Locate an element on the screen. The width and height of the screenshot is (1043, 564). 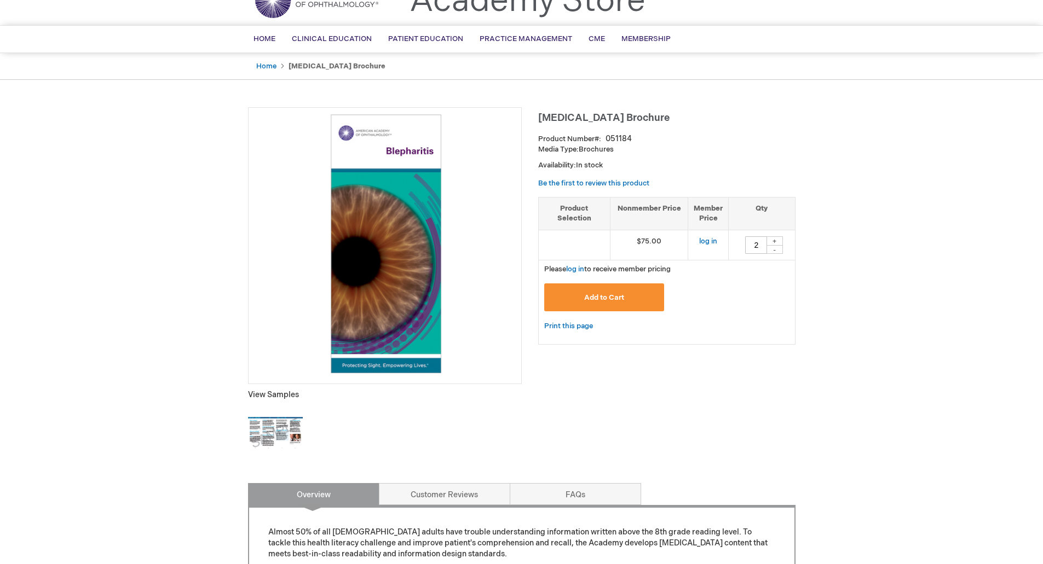
span: Practice Management is located at coordinates (526, 39).